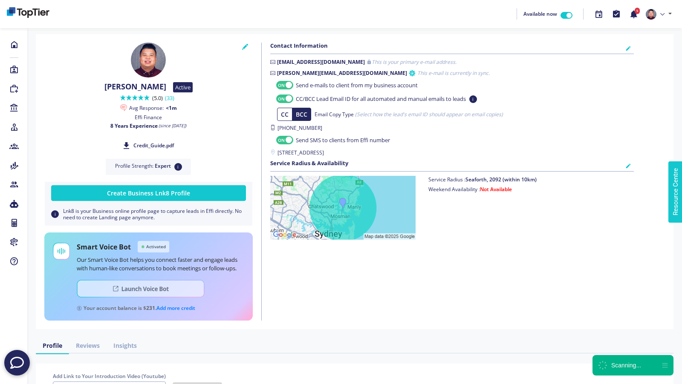 The width and height of the screenshot is (682, 384). I want to click on a: Profile, so click(52, 346).